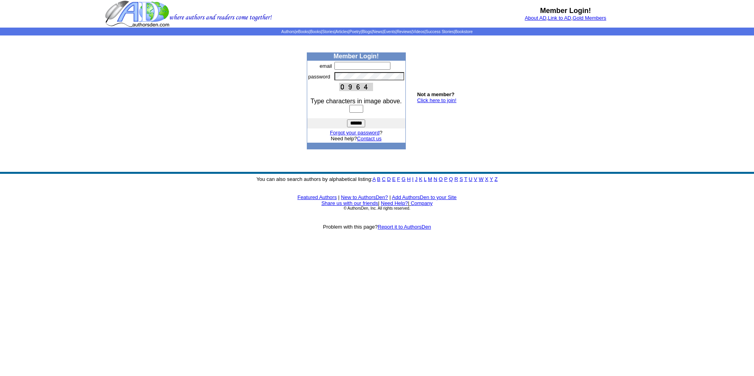 Image resolution: width=754 pixels, height=376 pixels. What do you see at coordinates (430, 179) in the screenshot?
I see `a: M` at bounding box center [430, 179].